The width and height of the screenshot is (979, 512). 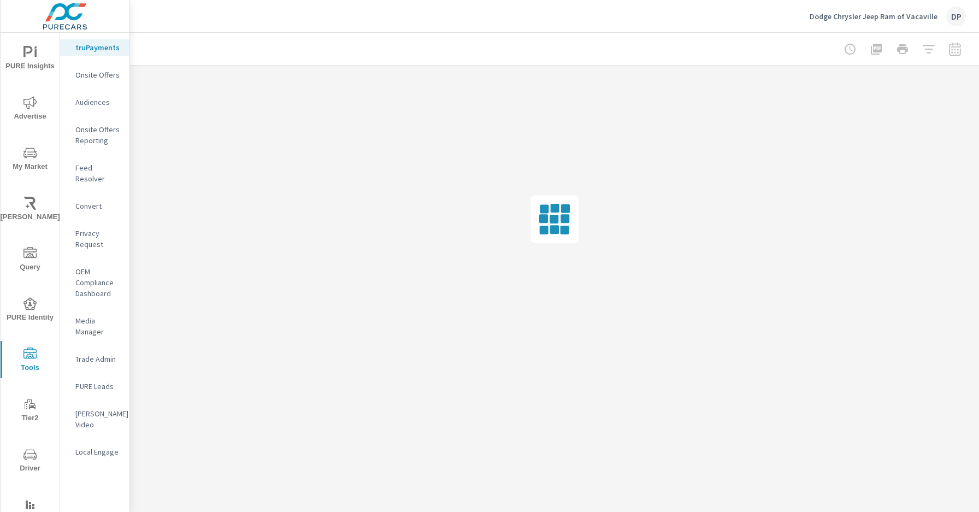 What do you see at coordinates (95, 283) in the screenshot?
I see `div: OEM Compliance Dashboard` at bounding box center [95, 283].